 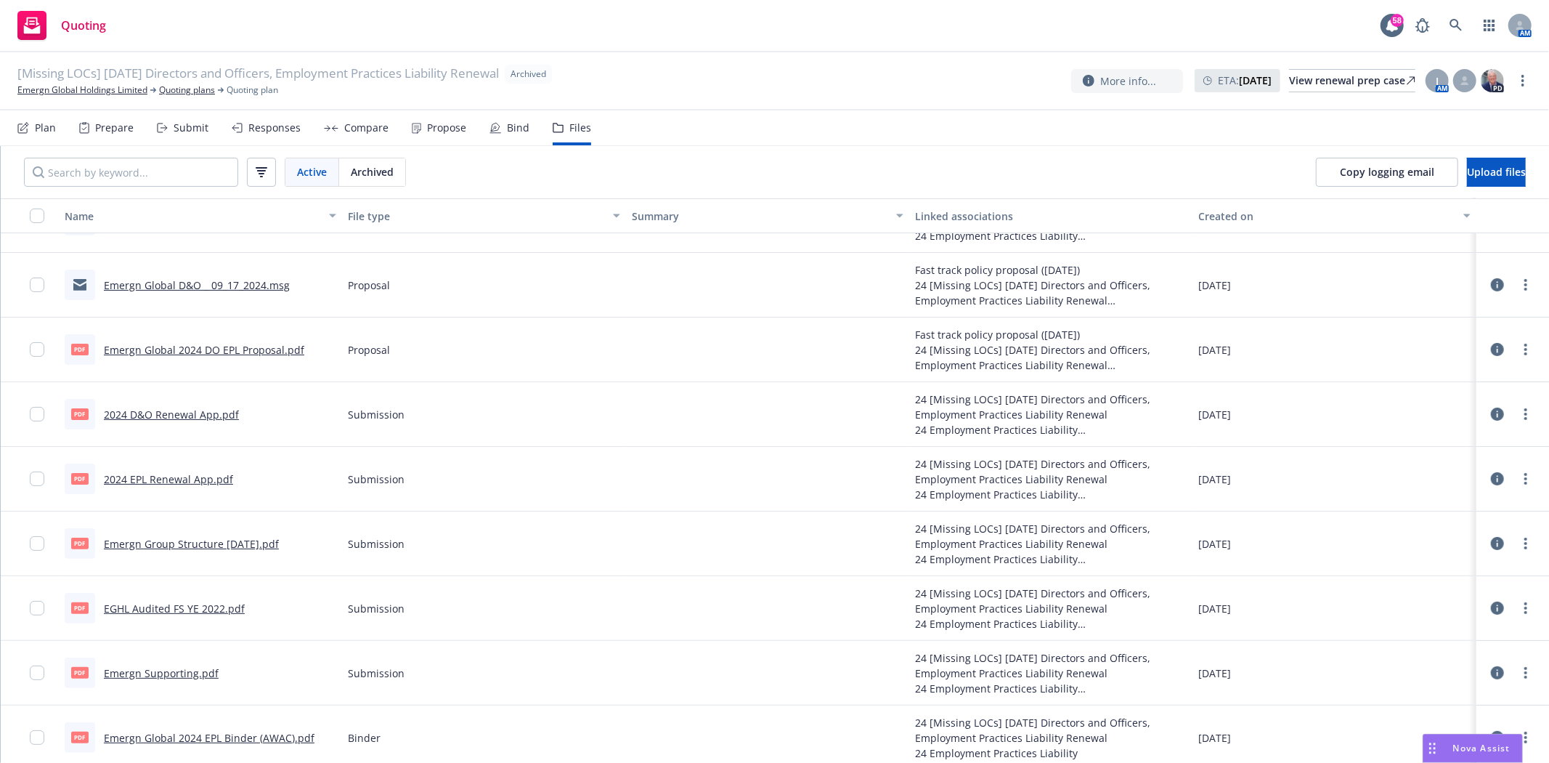 What do you see at coordinates (204, 349) in the screenshot?
I see `a: Emergn Global 2024 DO EPL Proposal.pdf` at bounding box center [204, 349].